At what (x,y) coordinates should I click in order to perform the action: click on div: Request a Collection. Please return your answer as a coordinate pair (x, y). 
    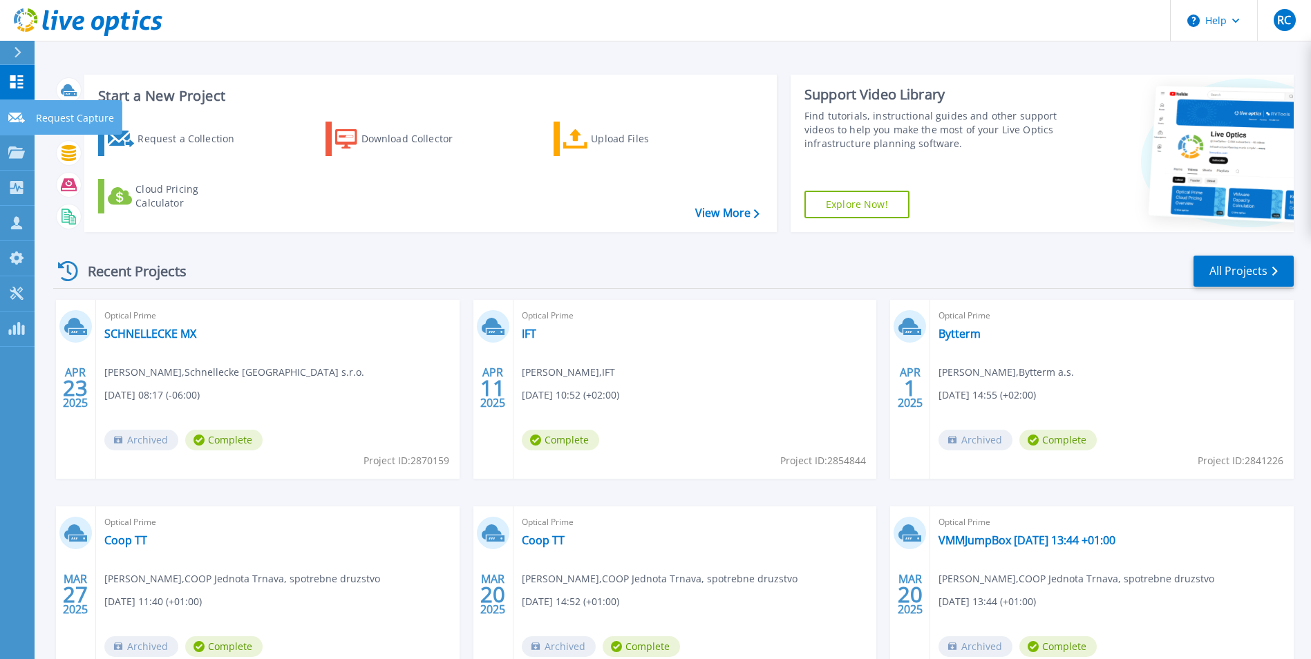
    Looking at the image, I should click on (193, 139).